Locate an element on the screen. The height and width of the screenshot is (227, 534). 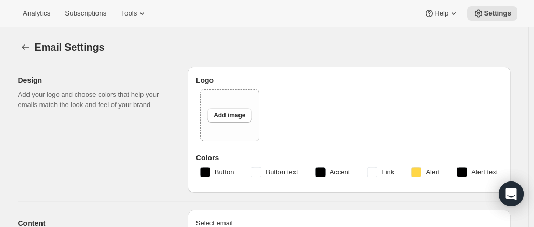
button: Help is located at coordinates (441, 13).